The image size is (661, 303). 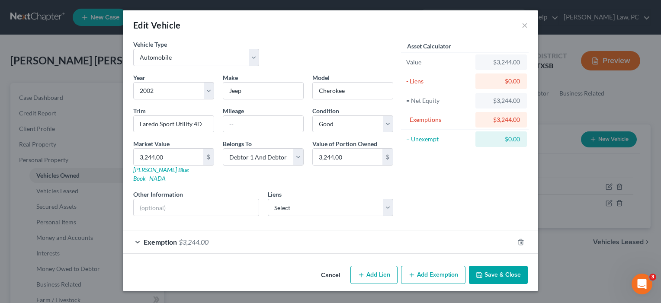 I want to click on button: Save & Close, so click(x=498, y=275).